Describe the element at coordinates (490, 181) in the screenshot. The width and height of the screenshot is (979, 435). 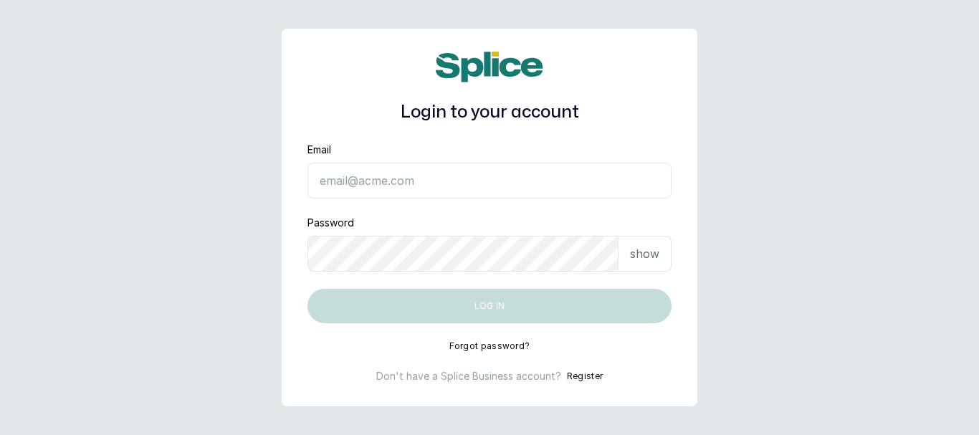
I see `input: email@acme.com` at that location.